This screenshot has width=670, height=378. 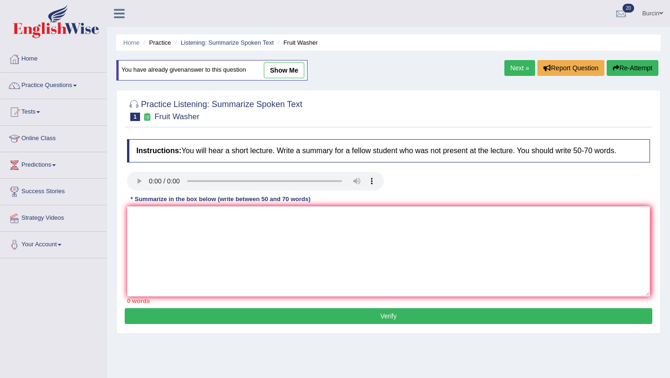 I want to click on small: Fruit Washer, so click(x=177, y=116).